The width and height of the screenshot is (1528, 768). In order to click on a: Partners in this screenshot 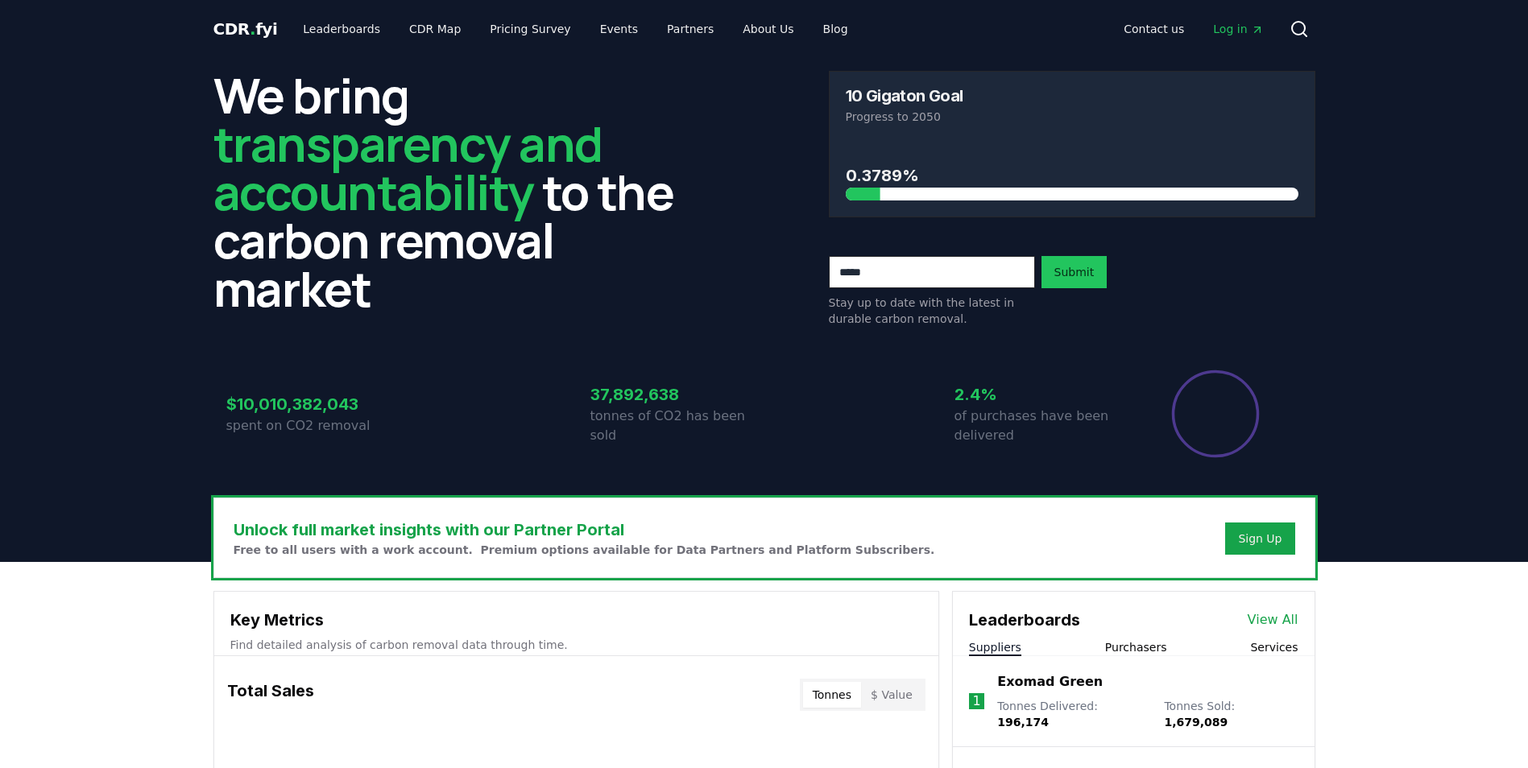, I will do `click(690, 29)`.